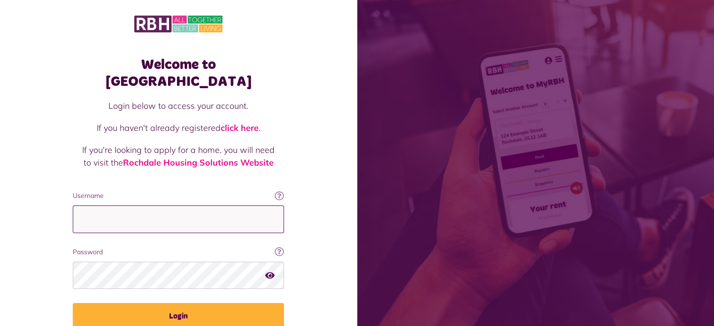 This screenshot has height=326, width=714. What do you see at coordinates (178, 128) in the screenshot?
I see `p: If you haven't already registered .` at bounding box center [178, 128].